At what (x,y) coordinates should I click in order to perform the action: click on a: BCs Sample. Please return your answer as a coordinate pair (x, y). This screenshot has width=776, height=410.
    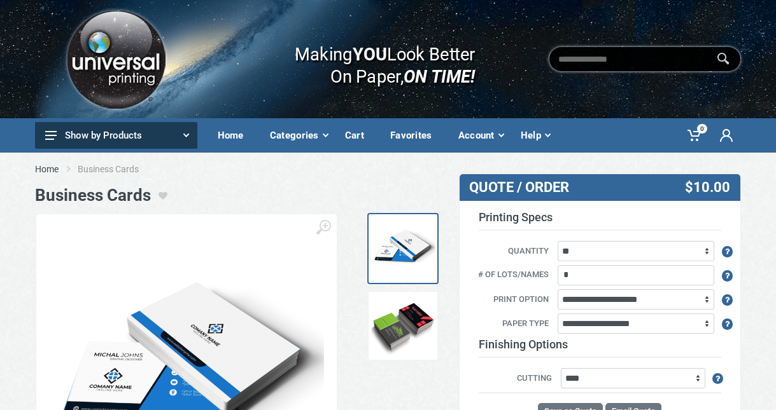
    Looking at the image, I should click on (403, 249).